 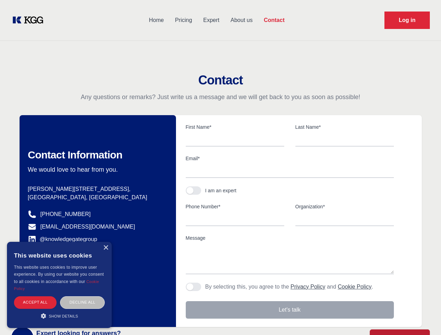 I want to click on a: Expert, so click(x=211, y=20).